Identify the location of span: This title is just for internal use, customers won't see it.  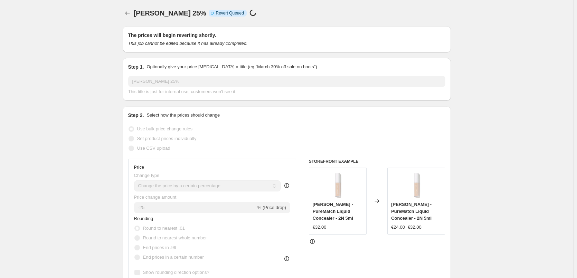
(182, 92).